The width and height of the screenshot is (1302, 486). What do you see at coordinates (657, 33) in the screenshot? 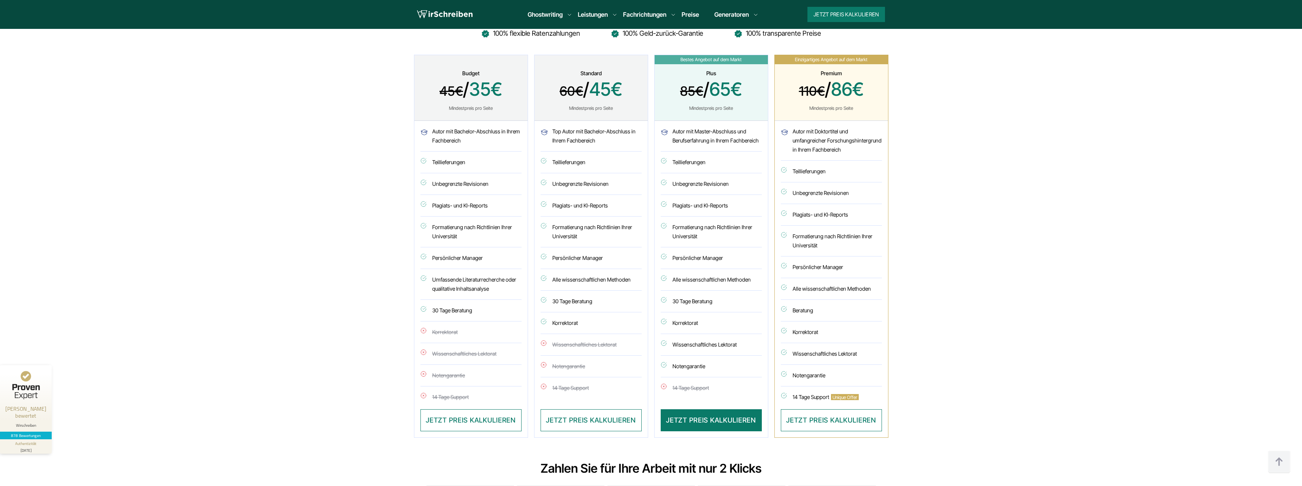
I see `li: 100% Geld-zurück-Garantie` at bounding box center [657, 33].